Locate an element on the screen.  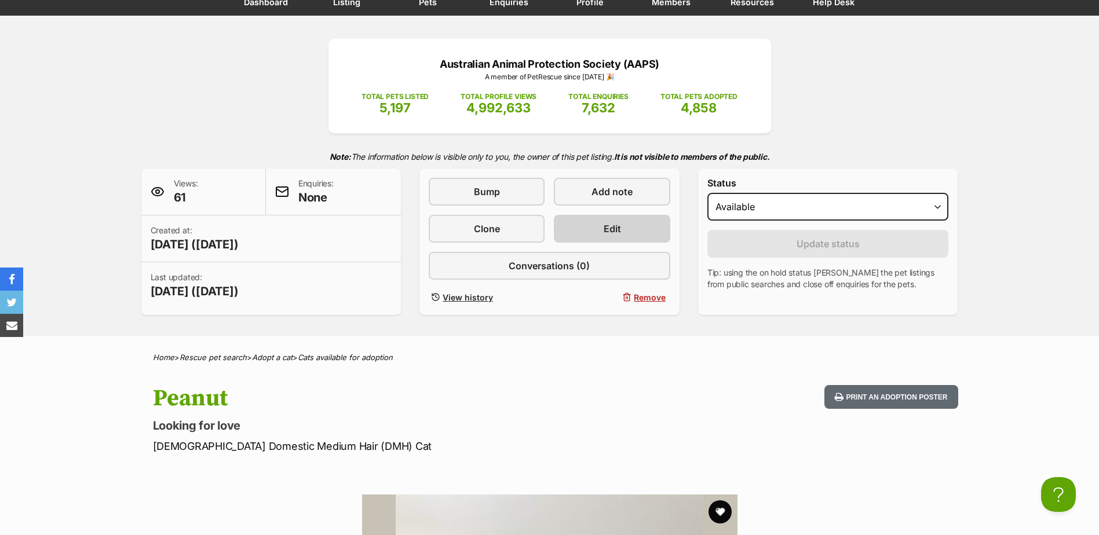
span: View history is located at coordinates (467, 297).